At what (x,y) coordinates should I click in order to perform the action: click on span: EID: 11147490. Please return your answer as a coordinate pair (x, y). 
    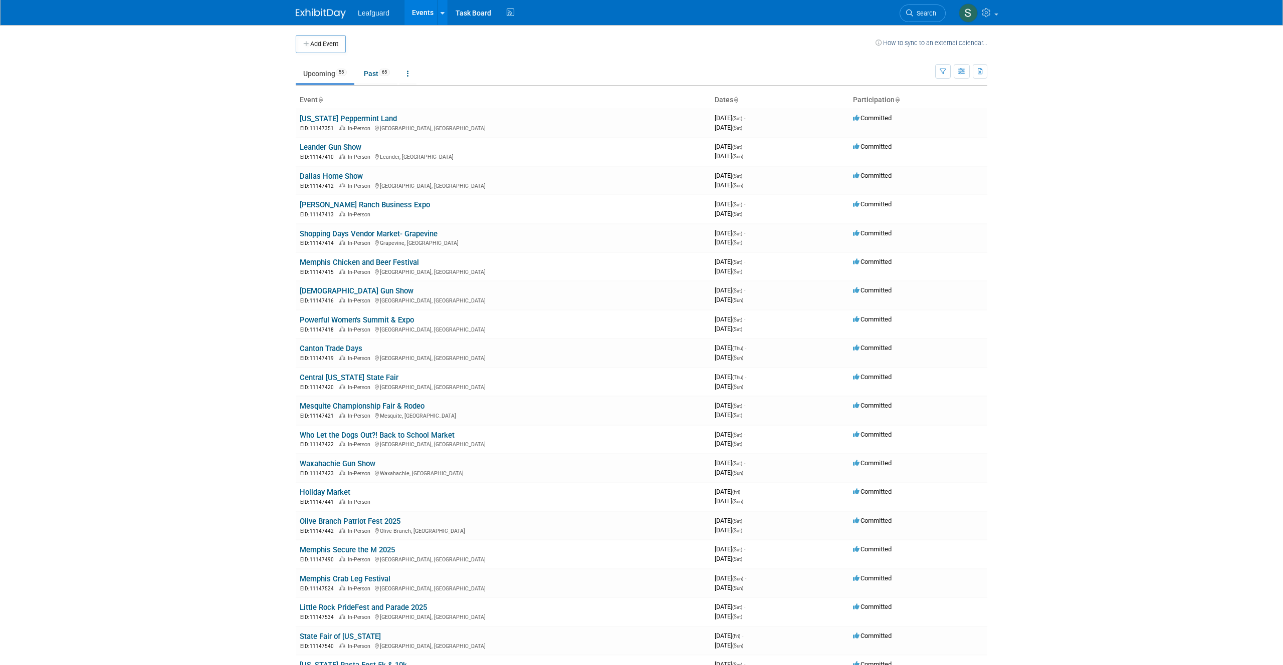
    Looking at the image, I should click on (319, 560).